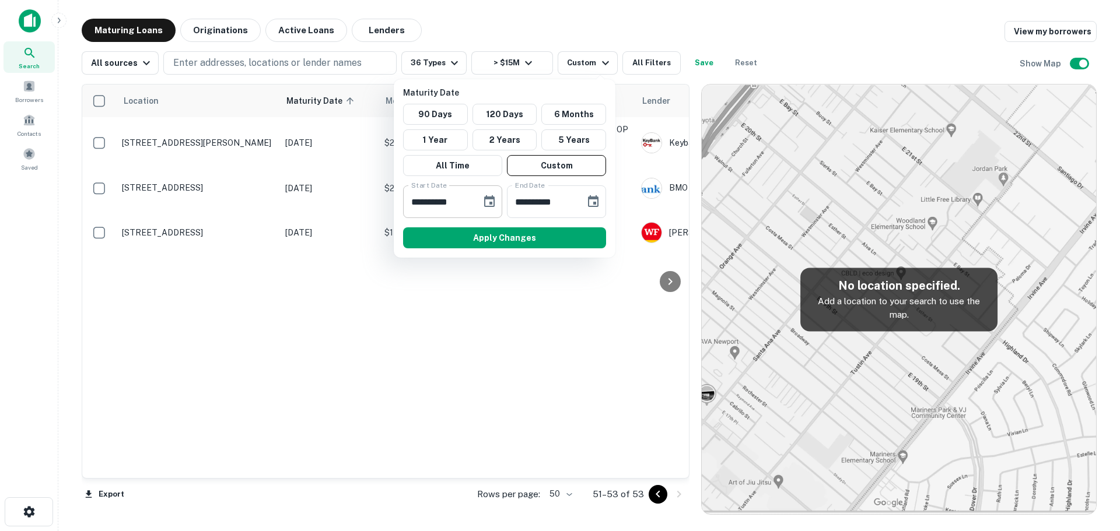  I want to click on button: 120 Days, so click(505, 114).